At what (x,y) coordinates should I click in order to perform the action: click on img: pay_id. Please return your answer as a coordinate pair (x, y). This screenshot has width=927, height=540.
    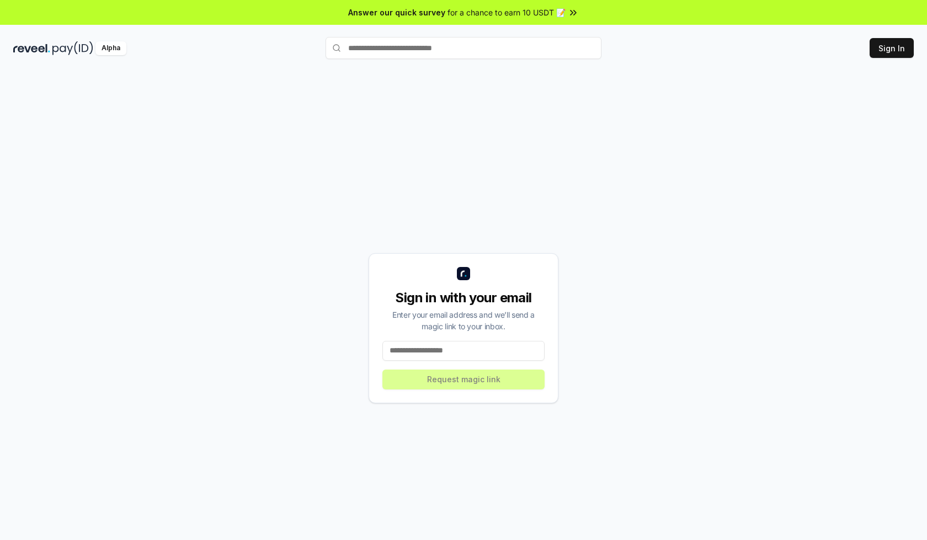
    Looking at the image, I should click on (73, 48).